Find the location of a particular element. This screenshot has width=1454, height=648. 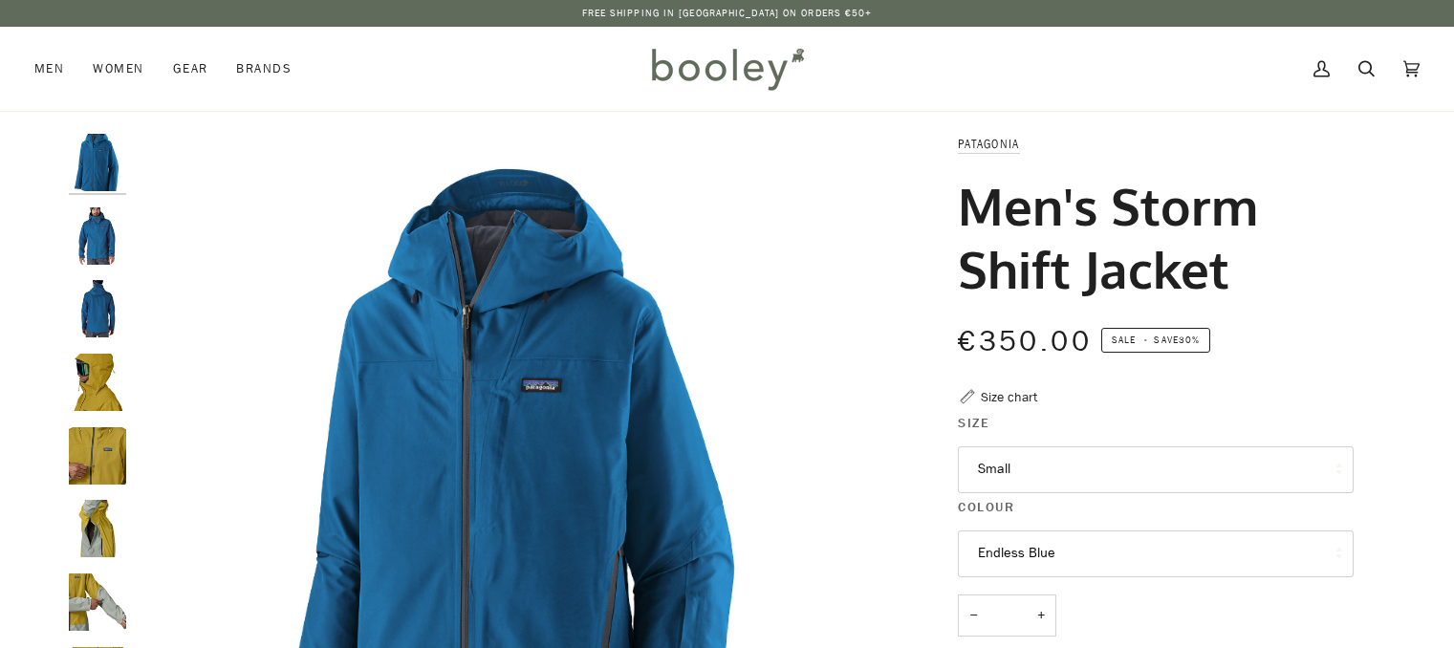

div: Gear is located at coordinates (190, 69).